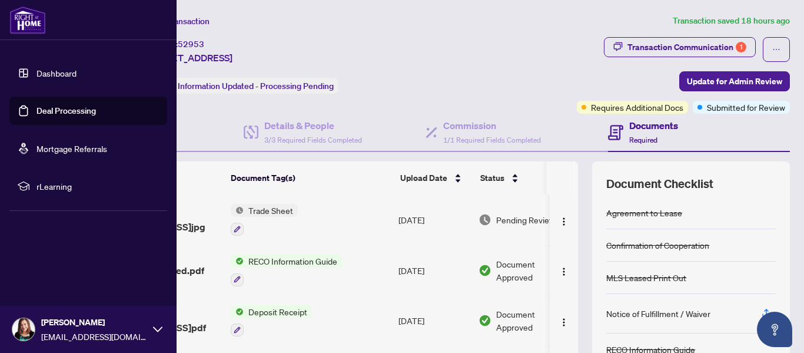 This screenshot has width=804, height=353. What do you see at coordinates (658, 313) in the screenshot?
I see `div: Notice of Fulfillment / Waiver` at bounding box center [658, 313].